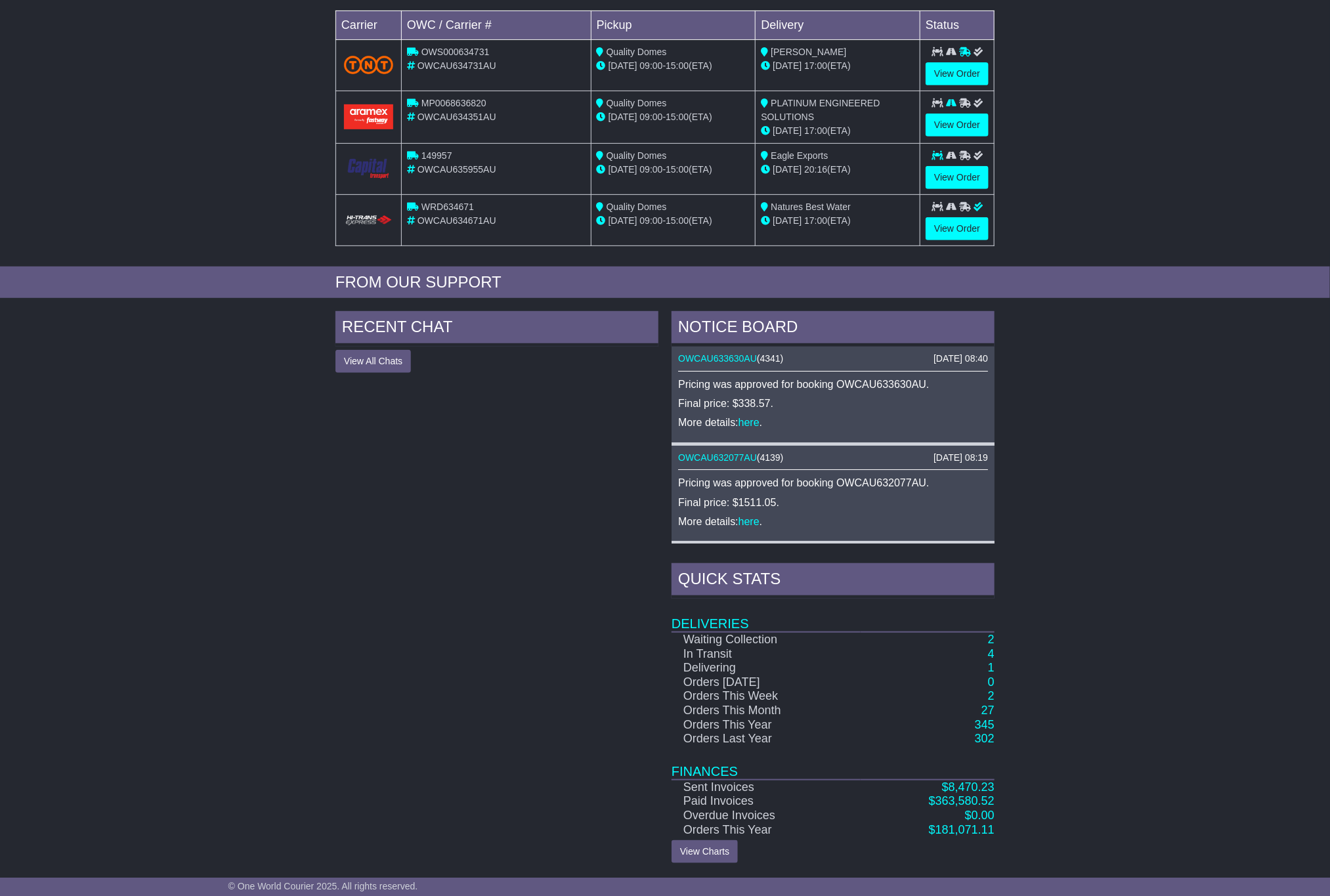 The image size is (1330, 896). Describe the element at coordinates (833, 615) in the screenshot. I see `td: Deliveries` at that location.